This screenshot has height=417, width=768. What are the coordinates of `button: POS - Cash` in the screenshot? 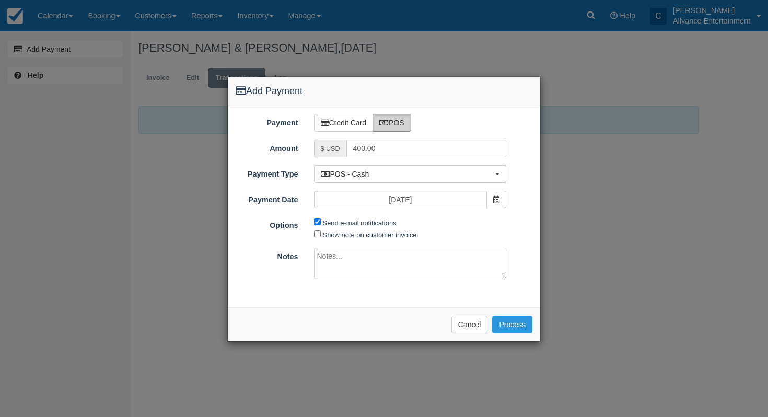 It's located at (410, 174).